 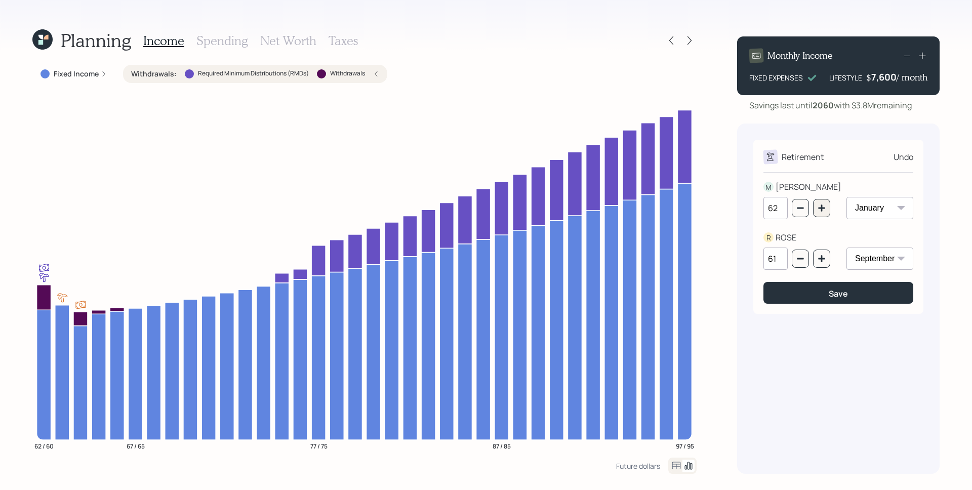 I want to click on div: Undo, so click(x=903, y=157).